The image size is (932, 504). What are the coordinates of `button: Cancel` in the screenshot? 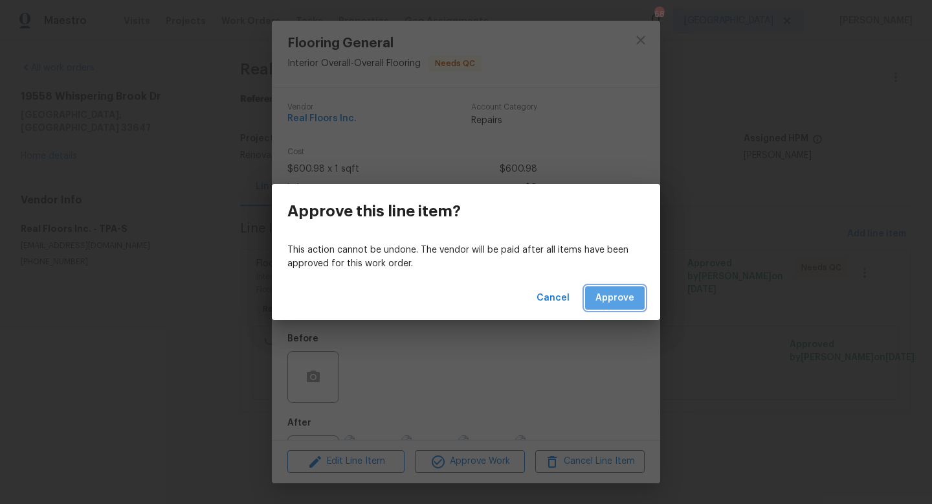 It's located at (553, 298).